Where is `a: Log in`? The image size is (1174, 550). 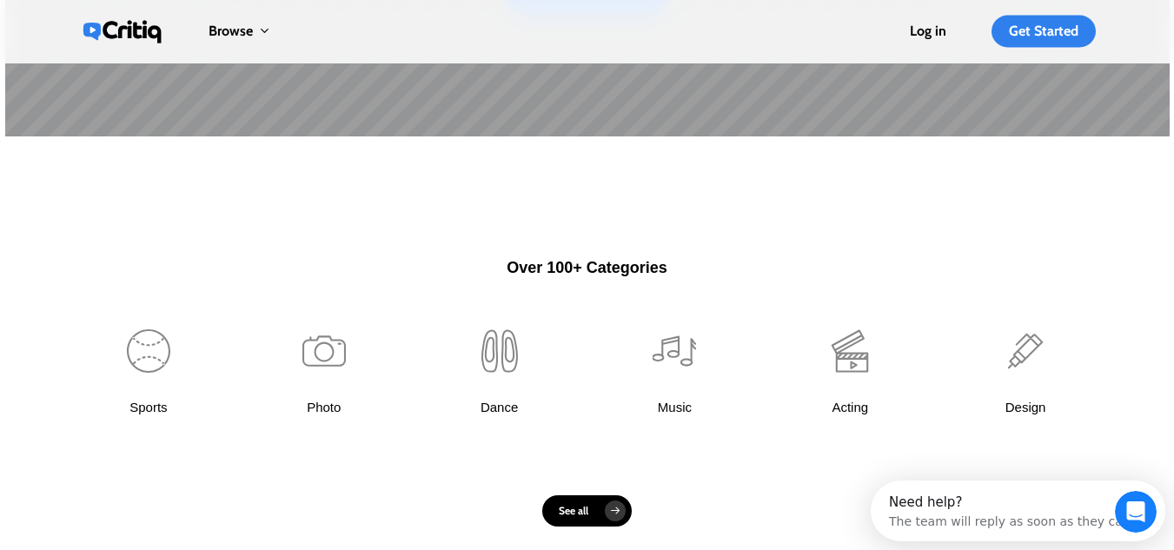
a: Log in is located at coordinates (928, 31).